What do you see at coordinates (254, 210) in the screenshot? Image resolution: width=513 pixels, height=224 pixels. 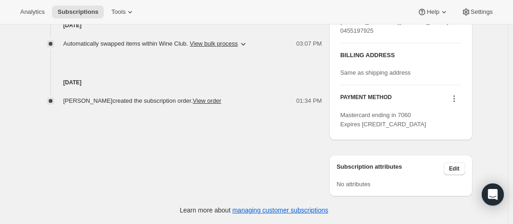 I see `p: Learn more about` at bounding box center [254, 210].